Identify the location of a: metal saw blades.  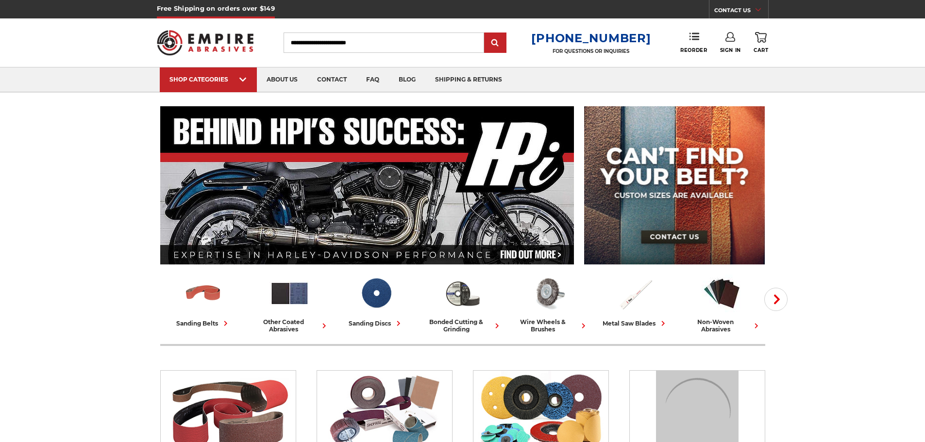
(636, 301).